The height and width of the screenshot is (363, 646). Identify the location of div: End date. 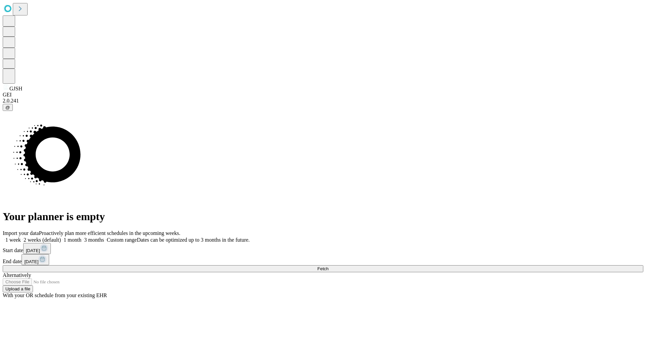
(323, 260).